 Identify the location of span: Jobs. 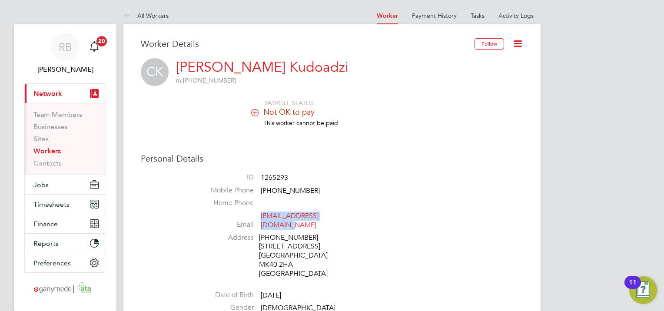
(41, 185).